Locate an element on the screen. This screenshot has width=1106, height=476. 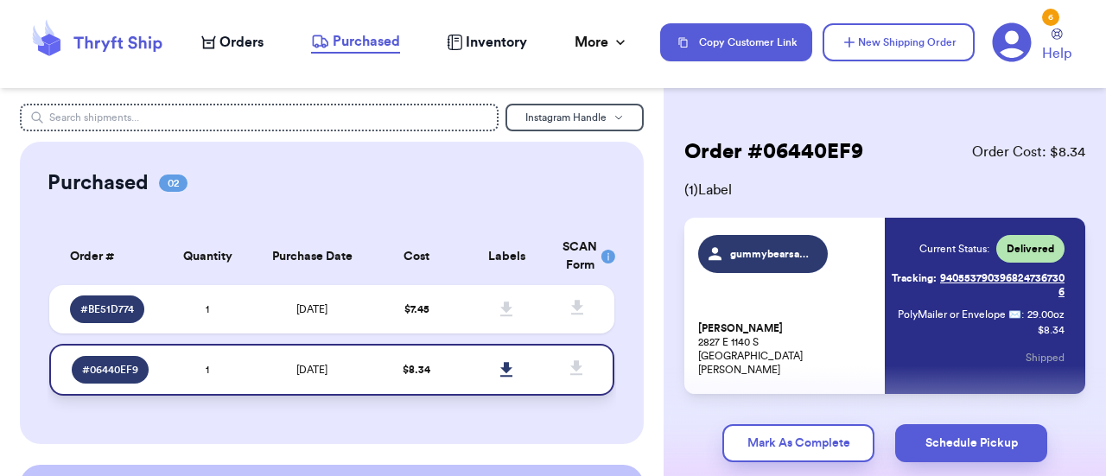
div: 6 is located at coordinates (1051, 17).